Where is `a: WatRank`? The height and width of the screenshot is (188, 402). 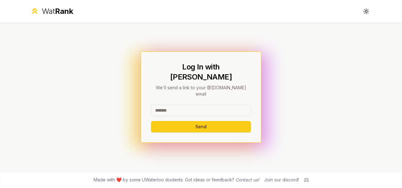 a: WatRank is located at coordinates (52, 11).